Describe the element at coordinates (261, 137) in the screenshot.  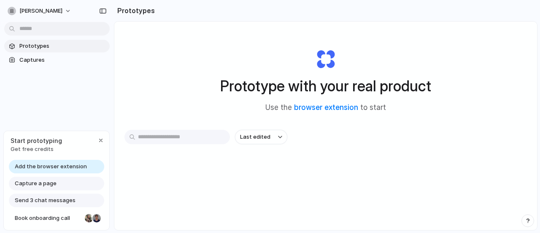
I see `button: Last edited` at that location.